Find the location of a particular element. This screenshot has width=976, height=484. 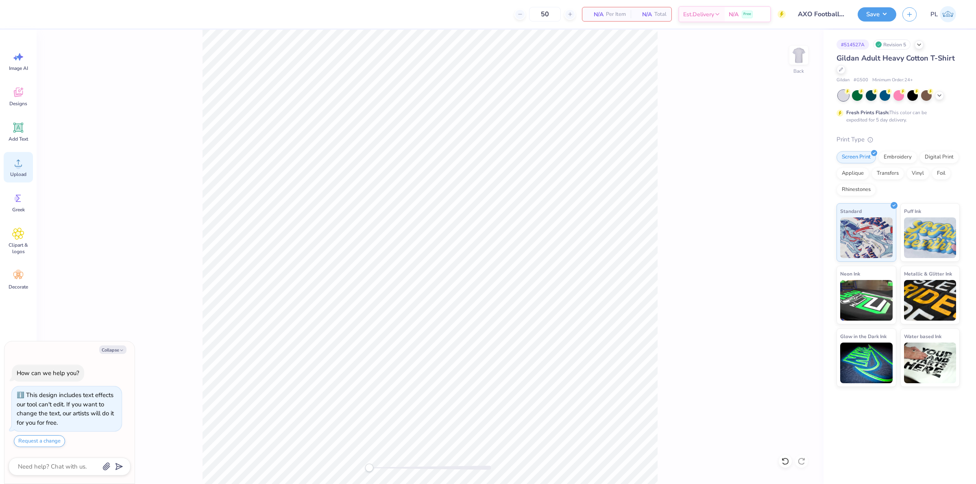

span: PL is located at coordinates (934, 14).